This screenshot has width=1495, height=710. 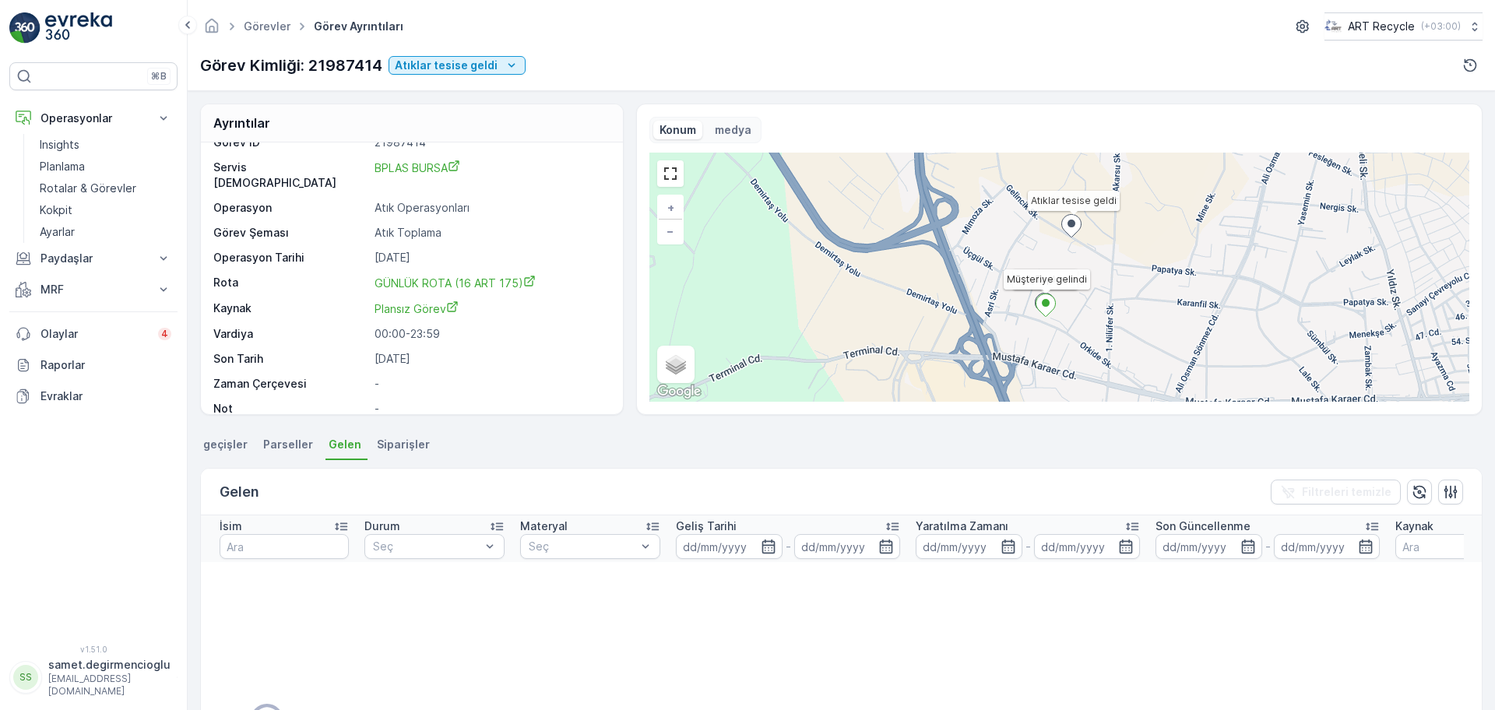 I want to click on p: medya, so click(x=733, y=130).